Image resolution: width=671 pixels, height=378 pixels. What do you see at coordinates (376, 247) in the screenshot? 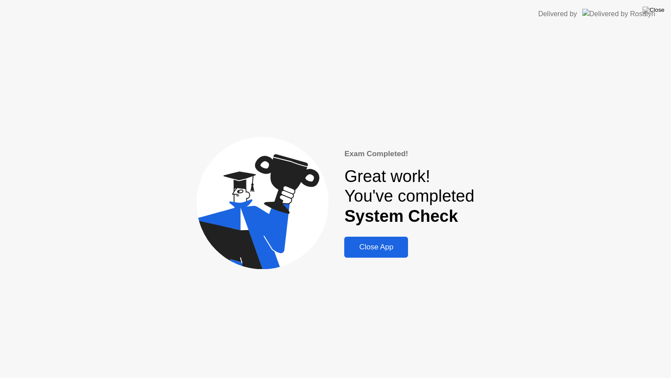
I see `div: Close App` at bounding box center [376, 247].